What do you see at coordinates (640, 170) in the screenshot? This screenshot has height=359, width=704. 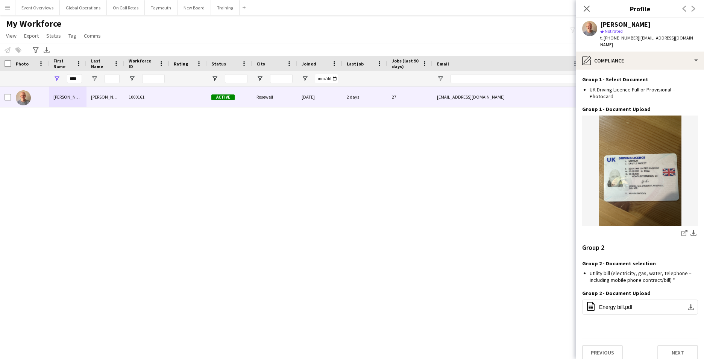 I see `img: image.jpg` at bounding box center [640, 170].